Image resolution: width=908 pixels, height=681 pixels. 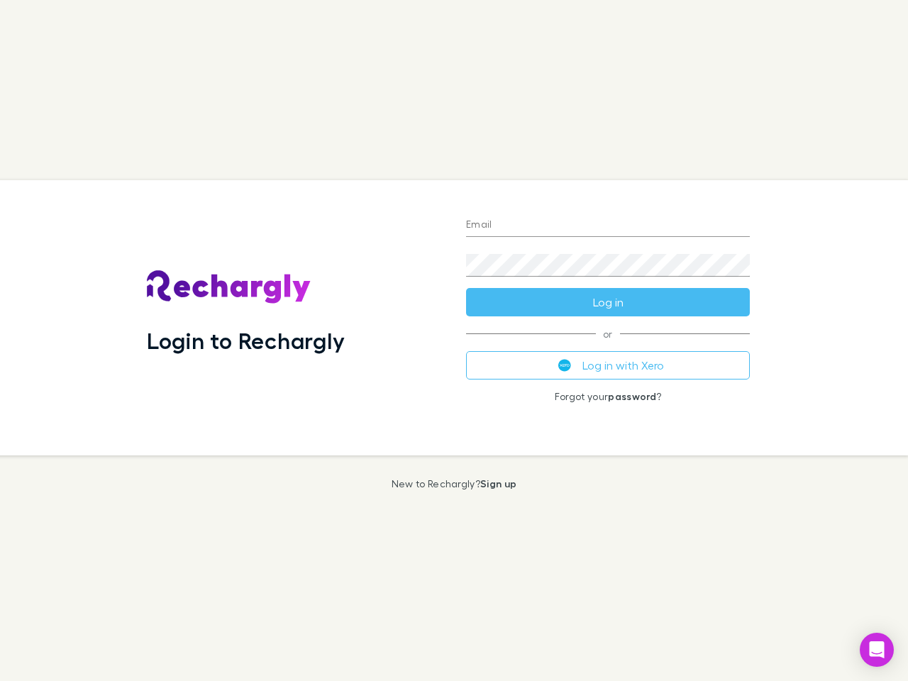 What do you see at coordinates (608, 333) in the screenshot?
I see `span: or` at bounding box center [608, 333].